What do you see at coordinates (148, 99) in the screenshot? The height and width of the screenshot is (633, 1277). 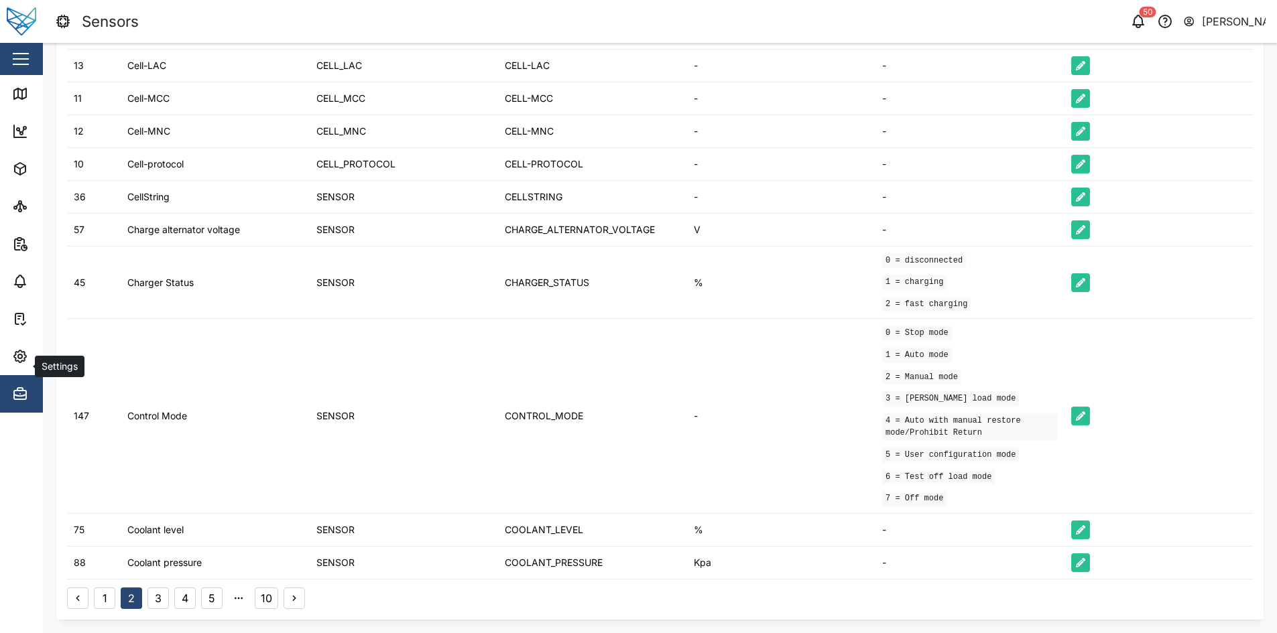 I see `div: Cell-MCC` at bounding box center [148, 99].